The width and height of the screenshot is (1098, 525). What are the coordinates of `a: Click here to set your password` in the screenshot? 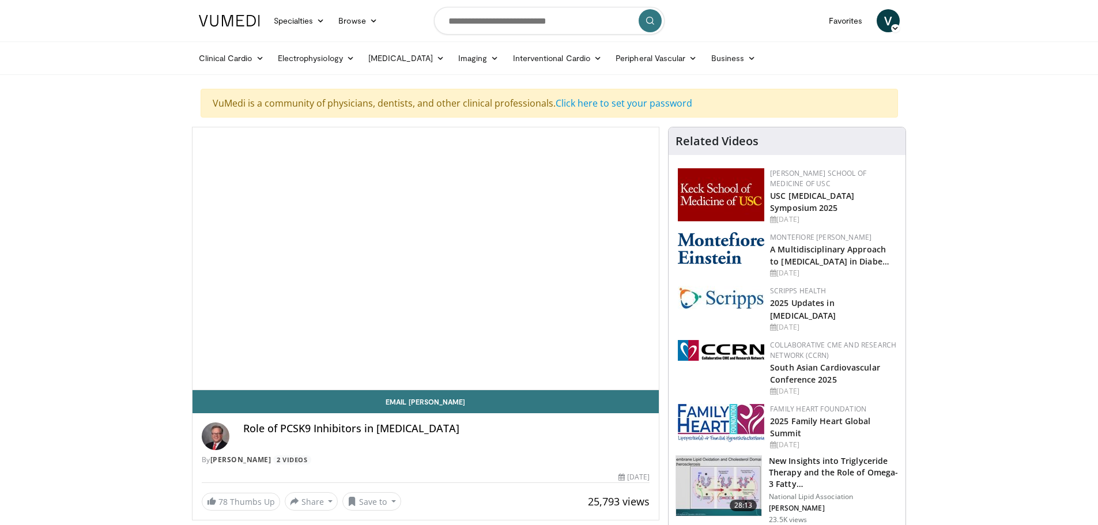 It's located at (623, 103).